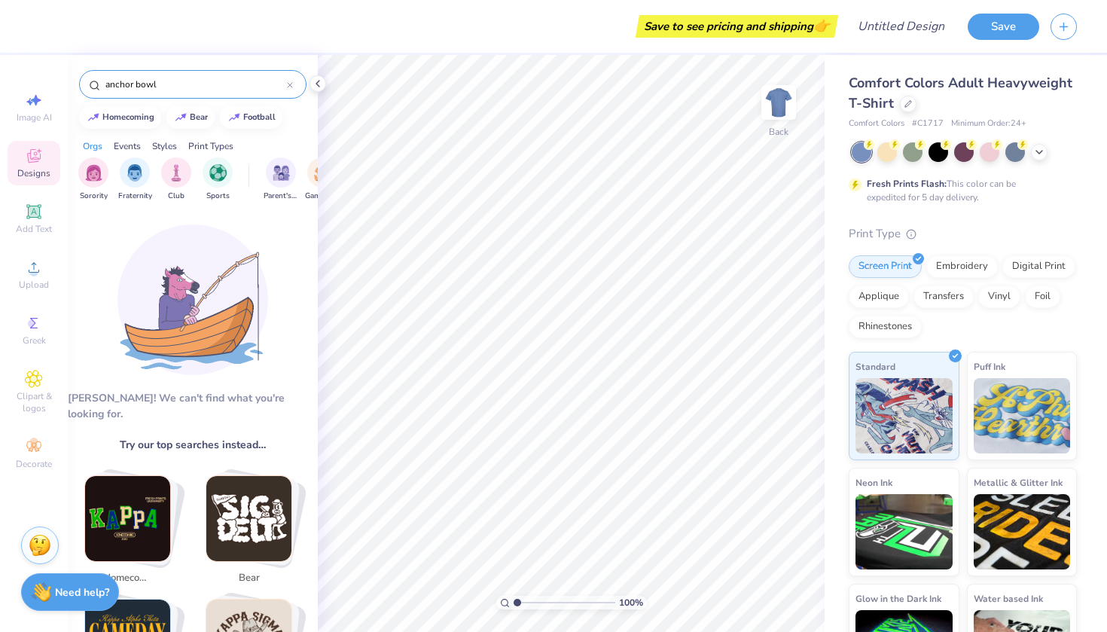 This screenshot has height=632, width=1107. Describe the element at coordinates (874, 482) in the screenshot. I see `span: Neon Ink` at that location.